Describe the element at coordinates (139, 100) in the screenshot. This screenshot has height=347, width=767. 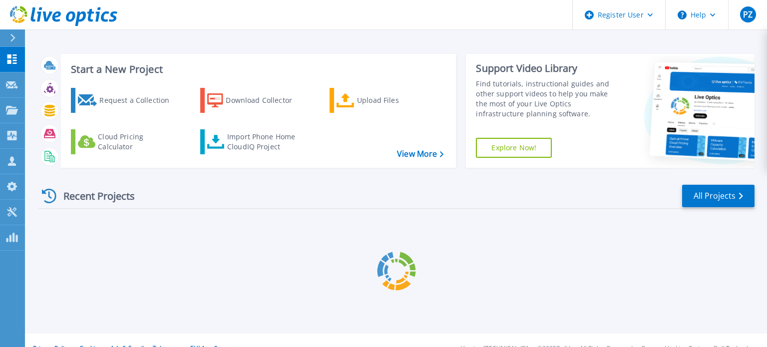
I see `div: Request a Collection` at that location.